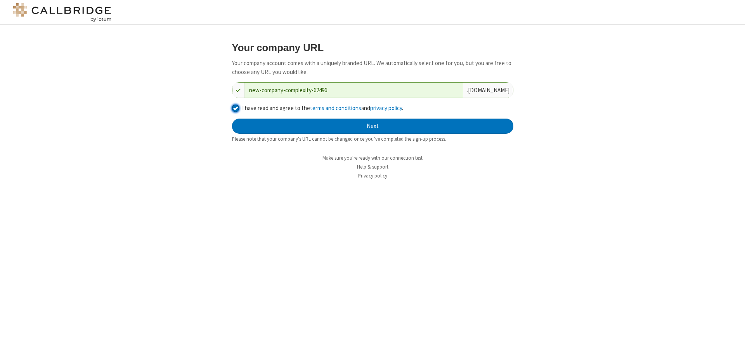 The width and height of the screenshot is (745, 355). What do you see at coordinates (372, 126) in the screenshot?
I see `button: Next` at bounding box center [372, 126].